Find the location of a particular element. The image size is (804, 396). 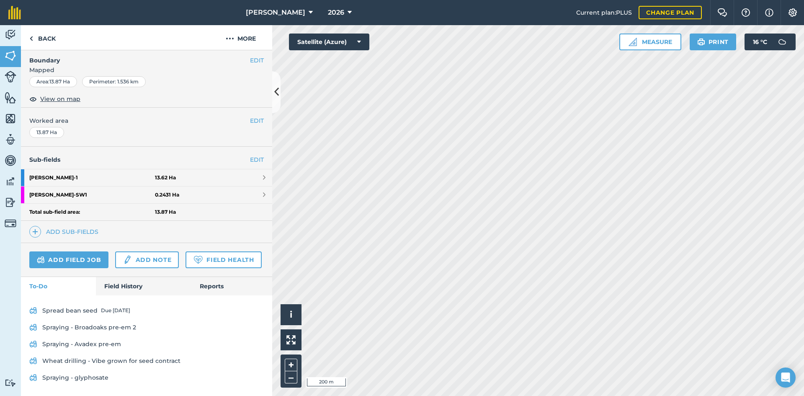

a: Spraying - glyphosate is located at coordinates (147, 377).